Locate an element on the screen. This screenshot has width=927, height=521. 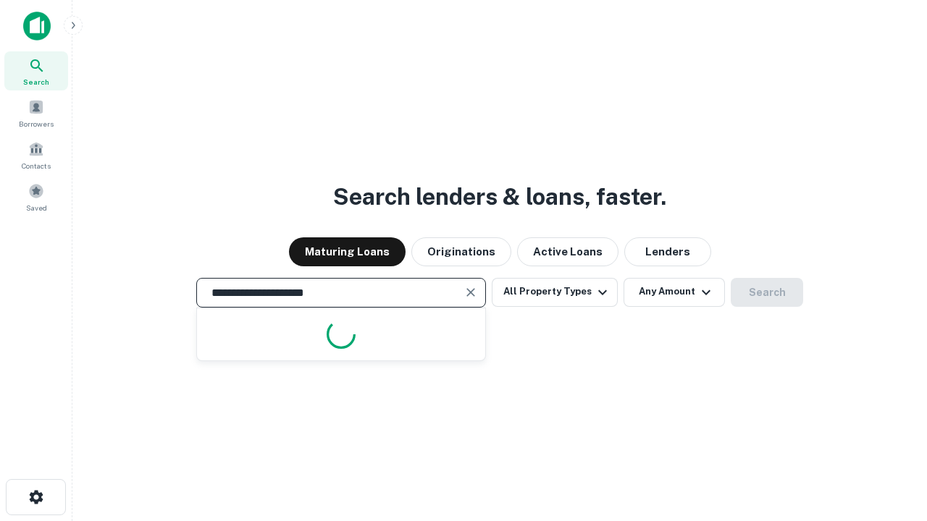
div: Contacts is located at coordinates (36, 155).